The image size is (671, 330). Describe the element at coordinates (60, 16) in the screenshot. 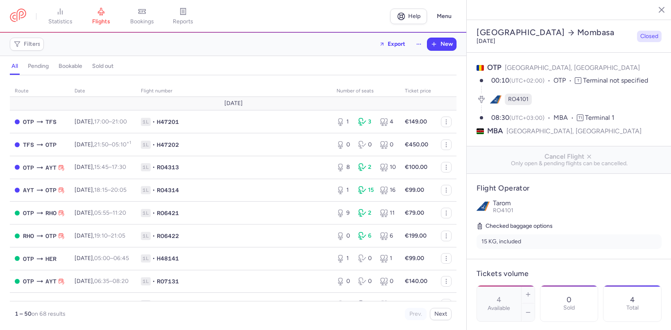

I see `a: statistics` at that location.